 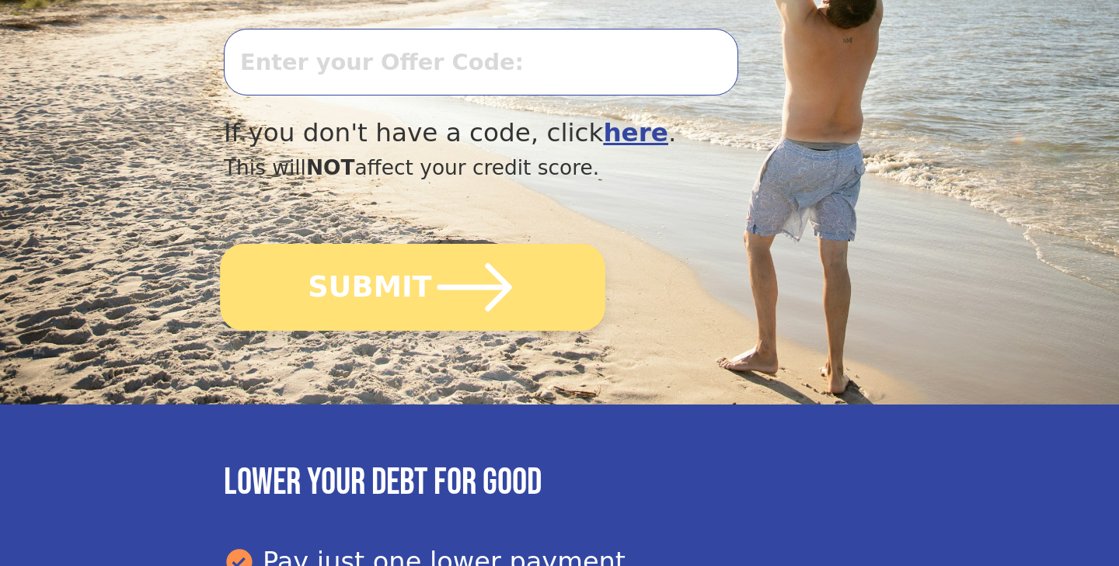 I want to click on input: Enter your Offer Code:, so click(x=481, y=62).